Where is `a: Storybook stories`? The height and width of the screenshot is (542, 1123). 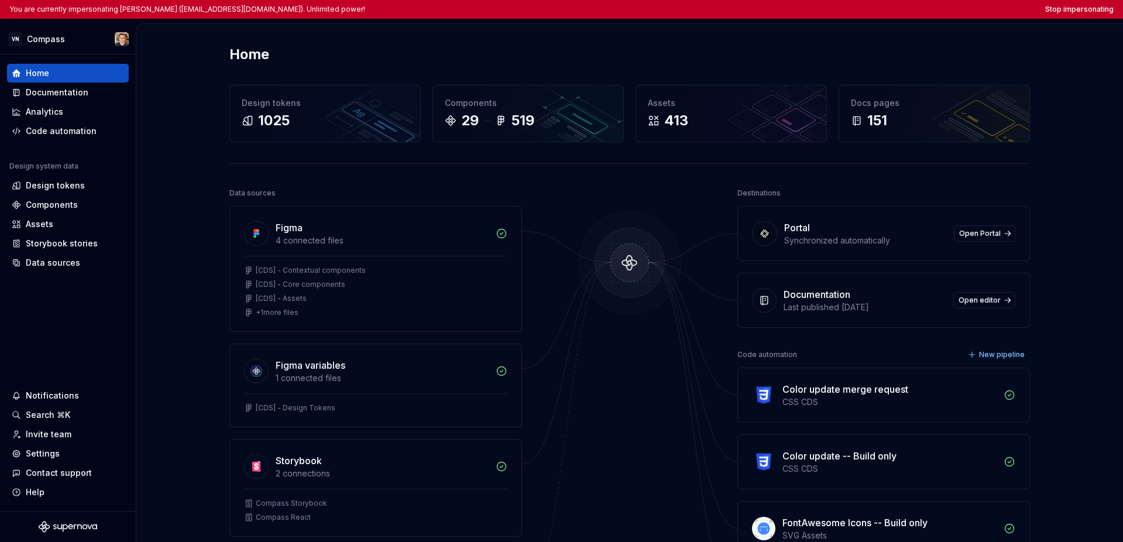 a: Storybook stories is located at coordinates (68, 243).